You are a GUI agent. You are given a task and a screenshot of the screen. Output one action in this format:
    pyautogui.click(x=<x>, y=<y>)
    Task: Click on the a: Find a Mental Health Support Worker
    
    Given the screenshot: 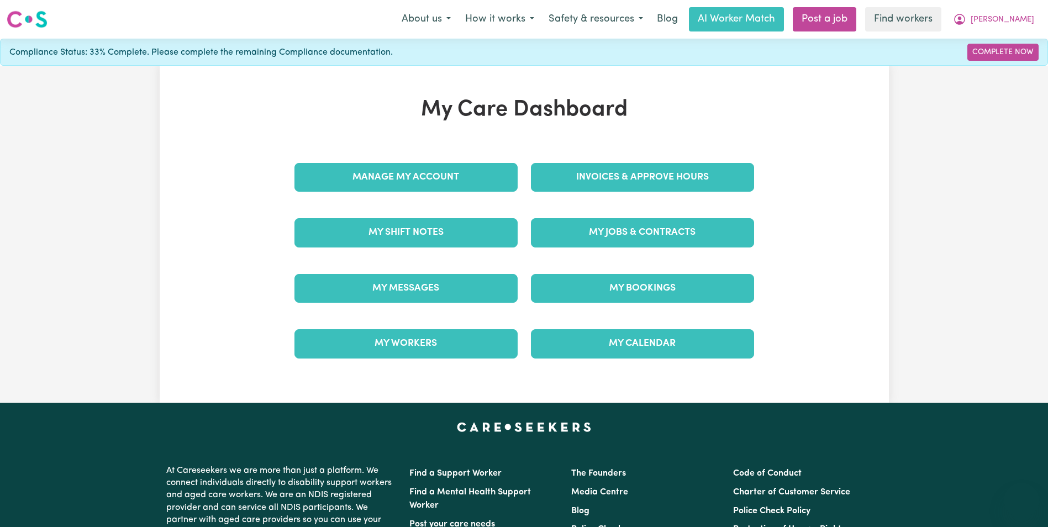 What is the action you would take?
    pyautogui.click(x=470, y=499)
    